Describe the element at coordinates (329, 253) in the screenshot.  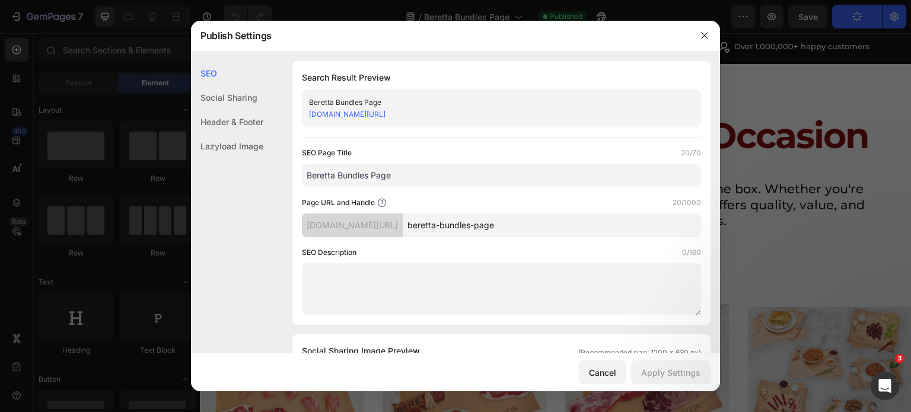
I see `label: SEO Description` at that location.